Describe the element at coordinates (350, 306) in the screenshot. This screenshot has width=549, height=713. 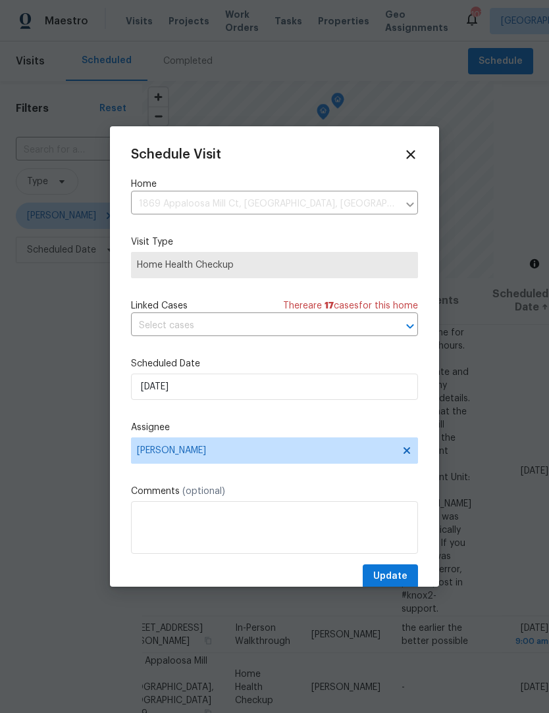
I see `span: There are case s for this home` at that location.